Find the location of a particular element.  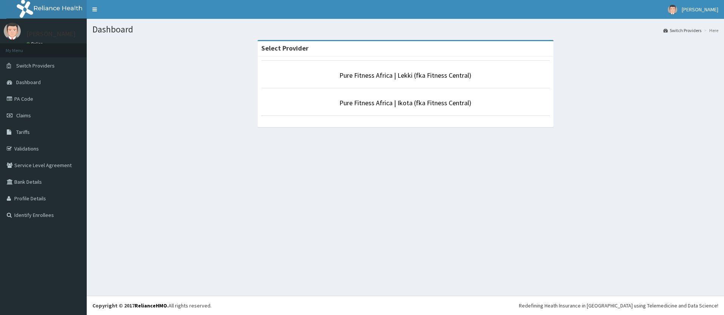

strong: Select Provider is located at coordinates (285, 48).